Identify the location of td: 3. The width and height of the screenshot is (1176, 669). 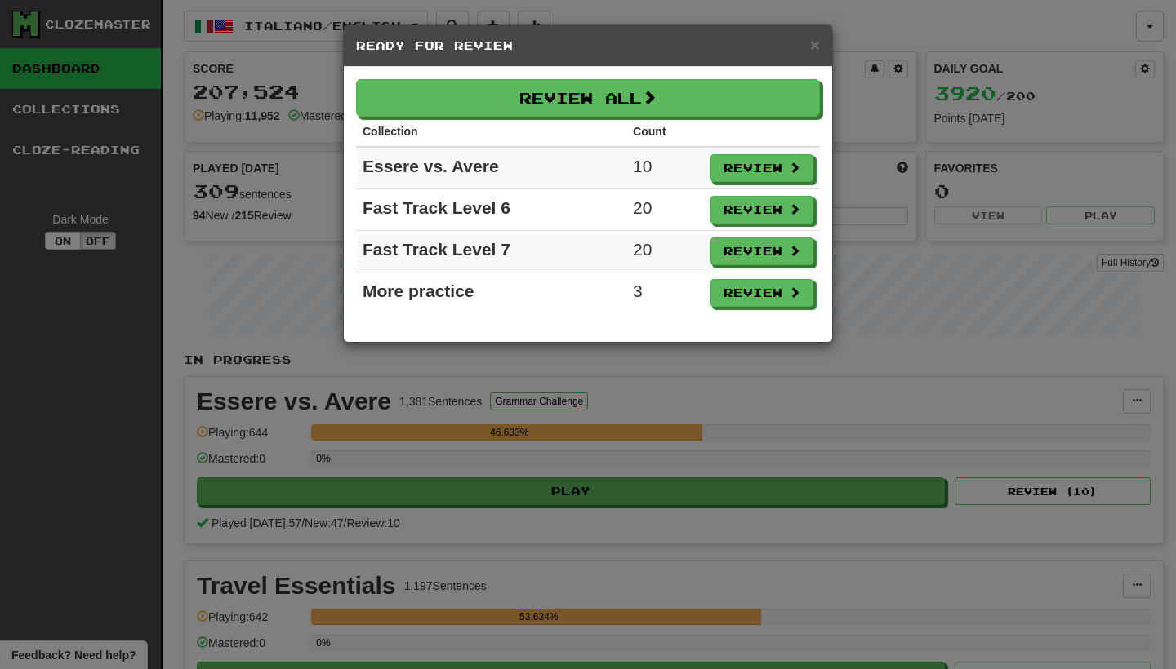
(665, 293).